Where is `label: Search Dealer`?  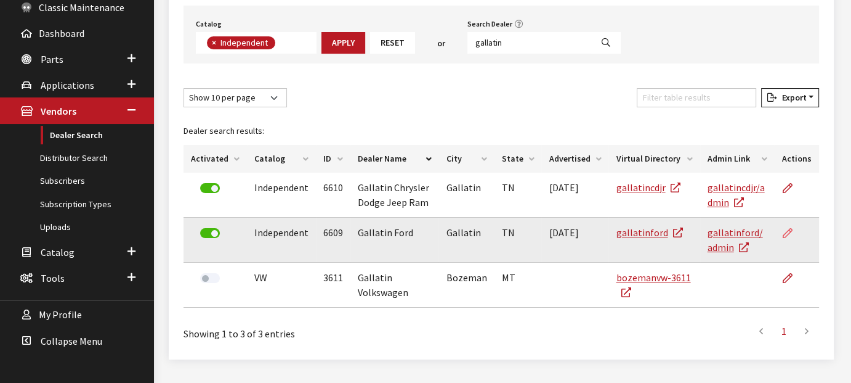
label: Search Dealer is located at coordinates (490, 24).